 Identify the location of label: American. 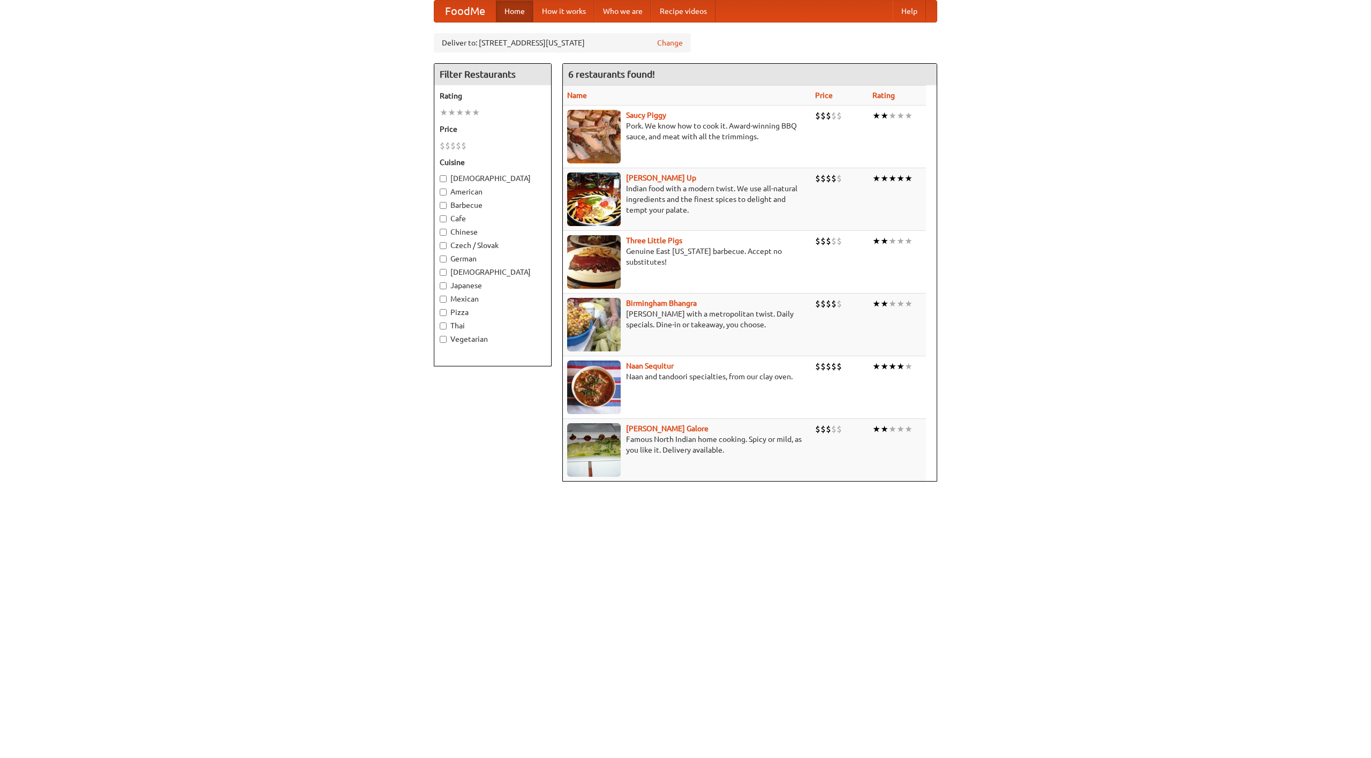
(493, 192).